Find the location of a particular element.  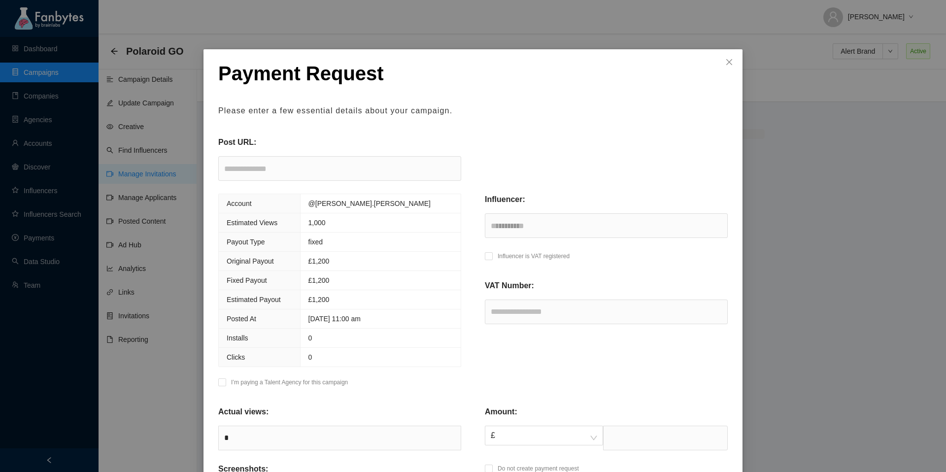

span: Estimated Views is located at coordinates (252, 223).